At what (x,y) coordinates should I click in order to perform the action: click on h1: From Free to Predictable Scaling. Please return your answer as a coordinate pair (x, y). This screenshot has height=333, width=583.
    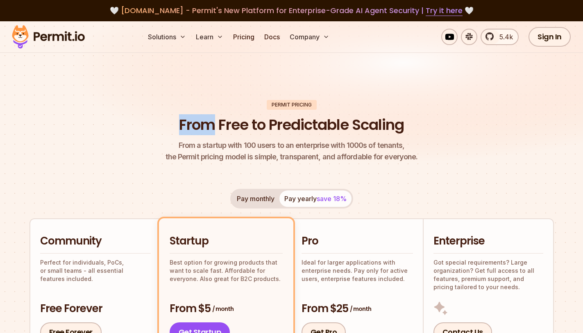
    Looking at the image, I should click on (291, 125).